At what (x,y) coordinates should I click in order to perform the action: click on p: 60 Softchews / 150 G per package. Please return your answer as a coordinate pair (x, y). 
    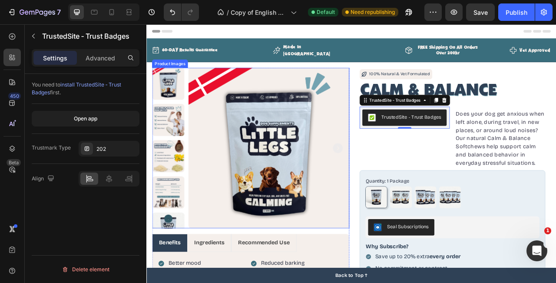
    Looking at the image, I should click on (389, 100).